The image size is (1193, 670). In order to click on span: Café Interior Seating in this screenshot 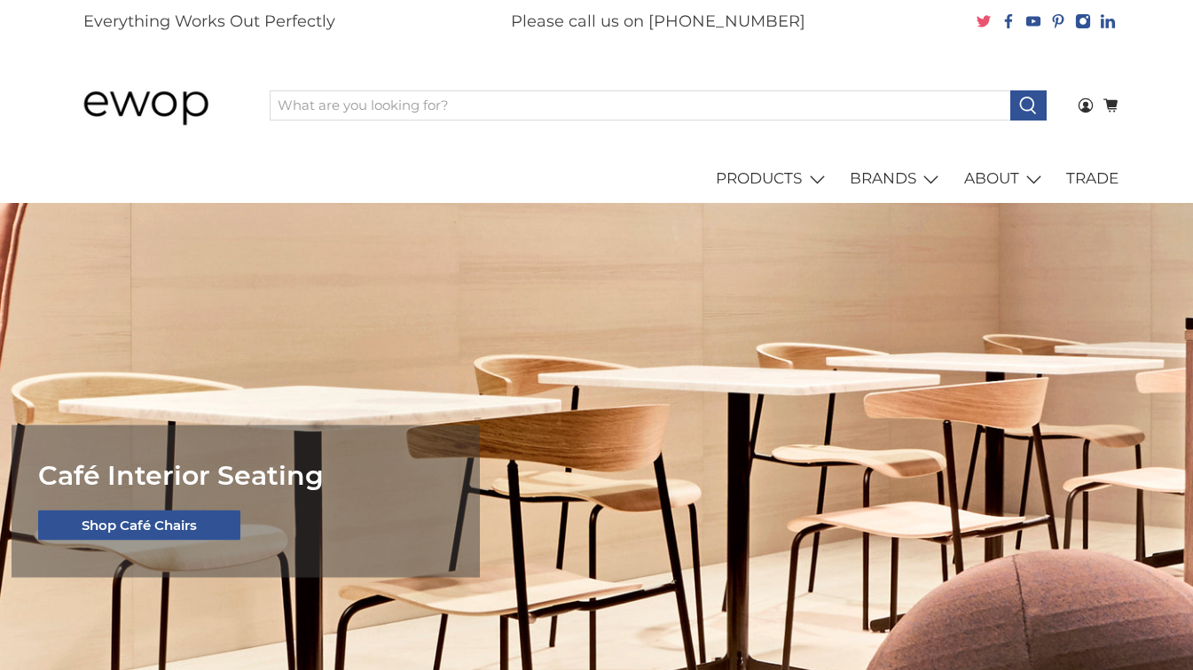, I will do `click(181, 475)`.